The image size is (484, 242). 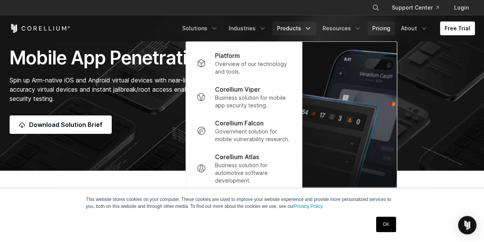 What do you see at coordinates (40, 28) in the screenshot?
I see `a: Corellium Home` at bounding box center [40, 28].